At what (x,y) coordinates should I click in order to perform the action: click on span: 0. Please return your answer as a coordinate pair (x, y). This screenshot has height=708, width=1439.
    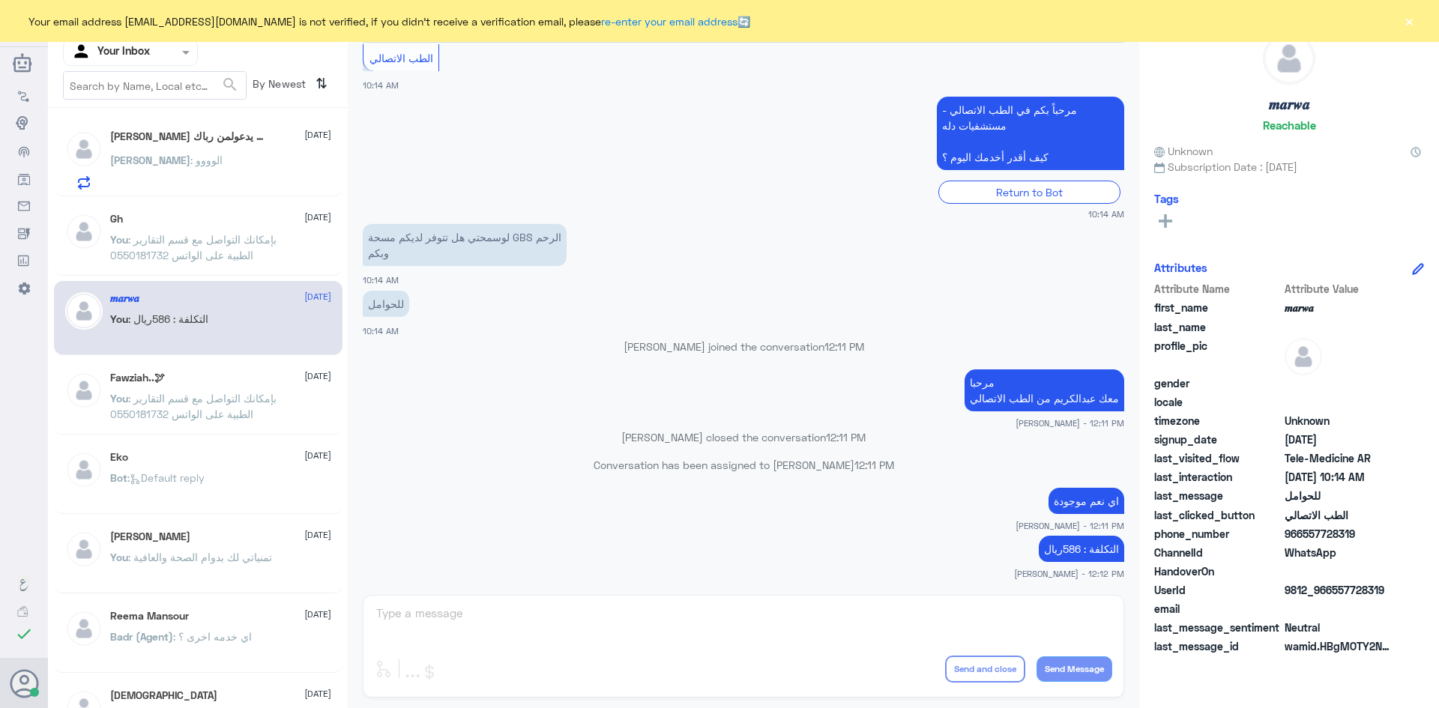
    Looking at the image, I should click on (1338, 627).